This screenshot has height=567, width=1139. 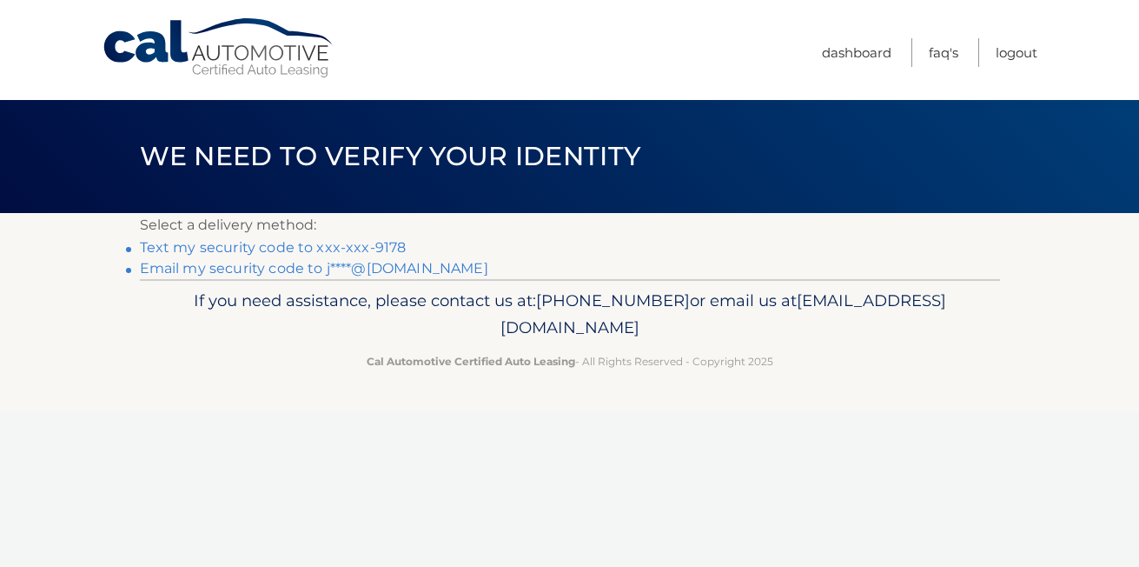 I want to click on a: Text my security code to xxx-xxx-9178, so click(x=273, y=247).